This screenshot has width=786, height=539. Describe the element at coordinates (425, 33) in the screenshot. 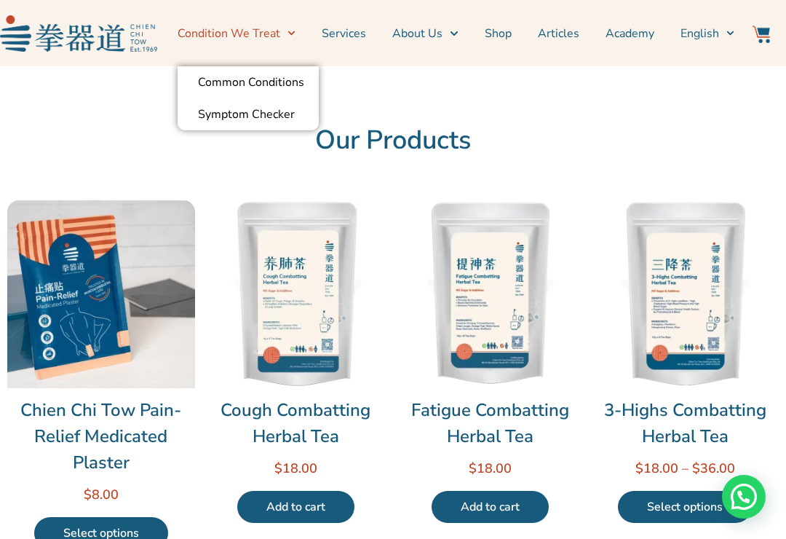

I see `a: About Us` at that location.